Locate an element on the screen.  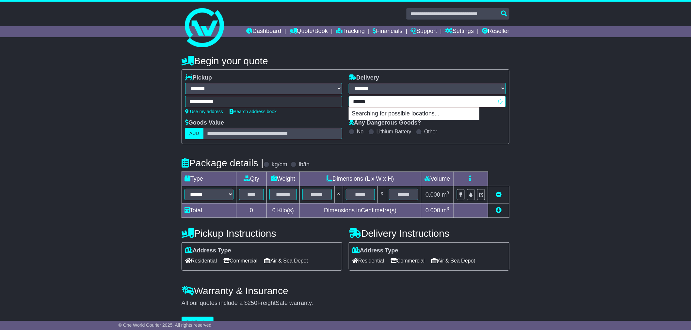
h4: Warranty & Insurance is located at coordinates (345, 291).